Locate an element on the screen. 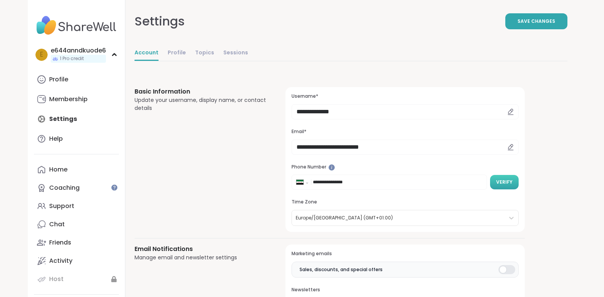 The width and height of the screenshot is (604, 297). h3: Basic Information is located at coordinates (201, 92).